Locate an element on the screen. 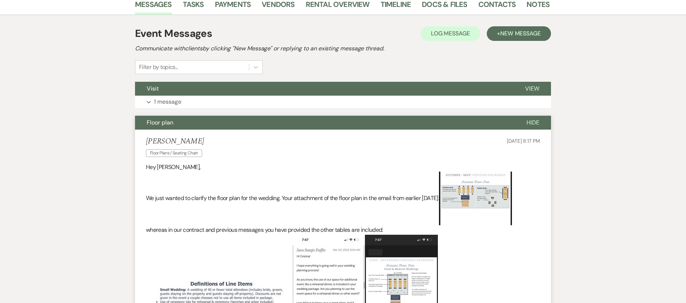  button: Visit is located at coordinates (324, 89).